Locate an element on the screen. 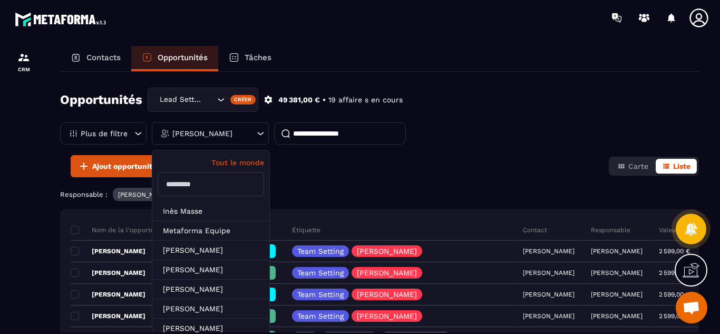  p: 49 381,00 € is located at coordinates (299, 100).